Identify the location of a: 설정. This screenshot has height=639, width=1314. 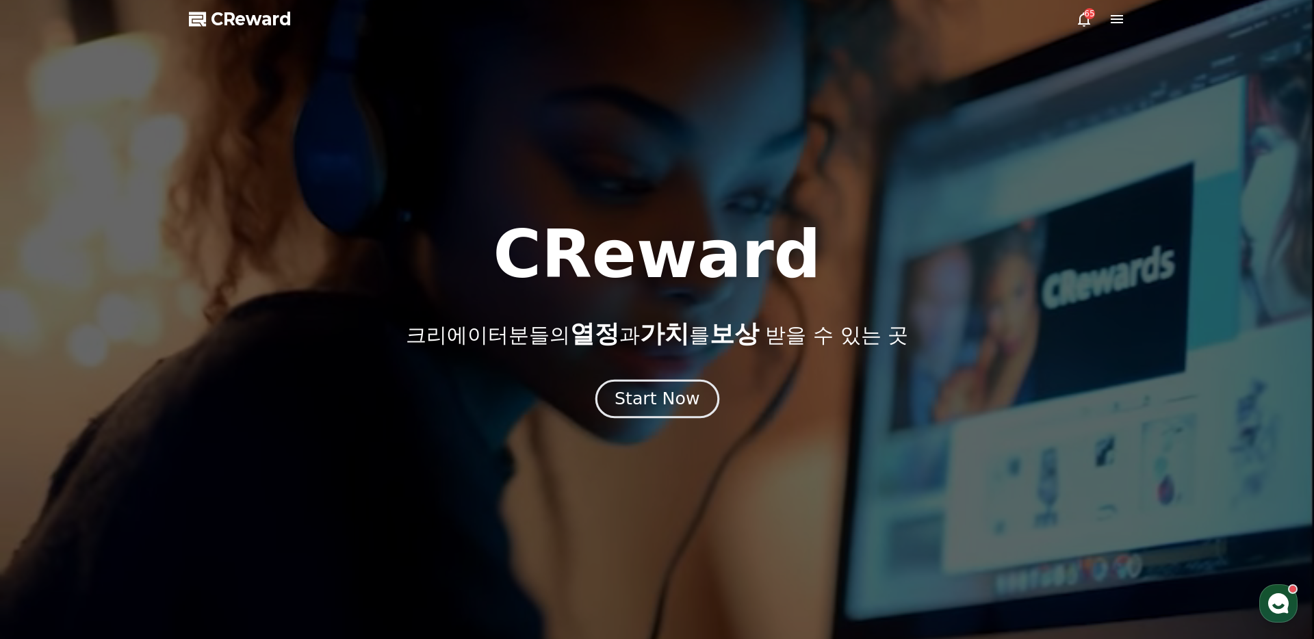
(220, 451).